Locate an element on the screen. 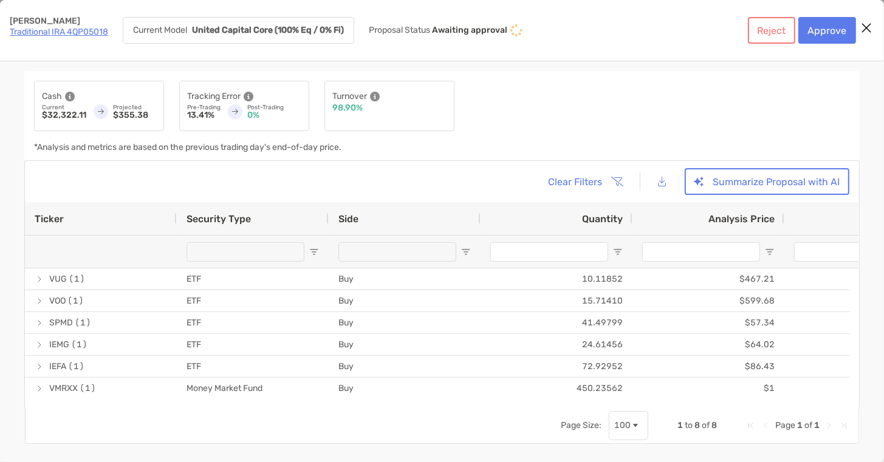  div: Last Page is located at coordinates (844, 426).